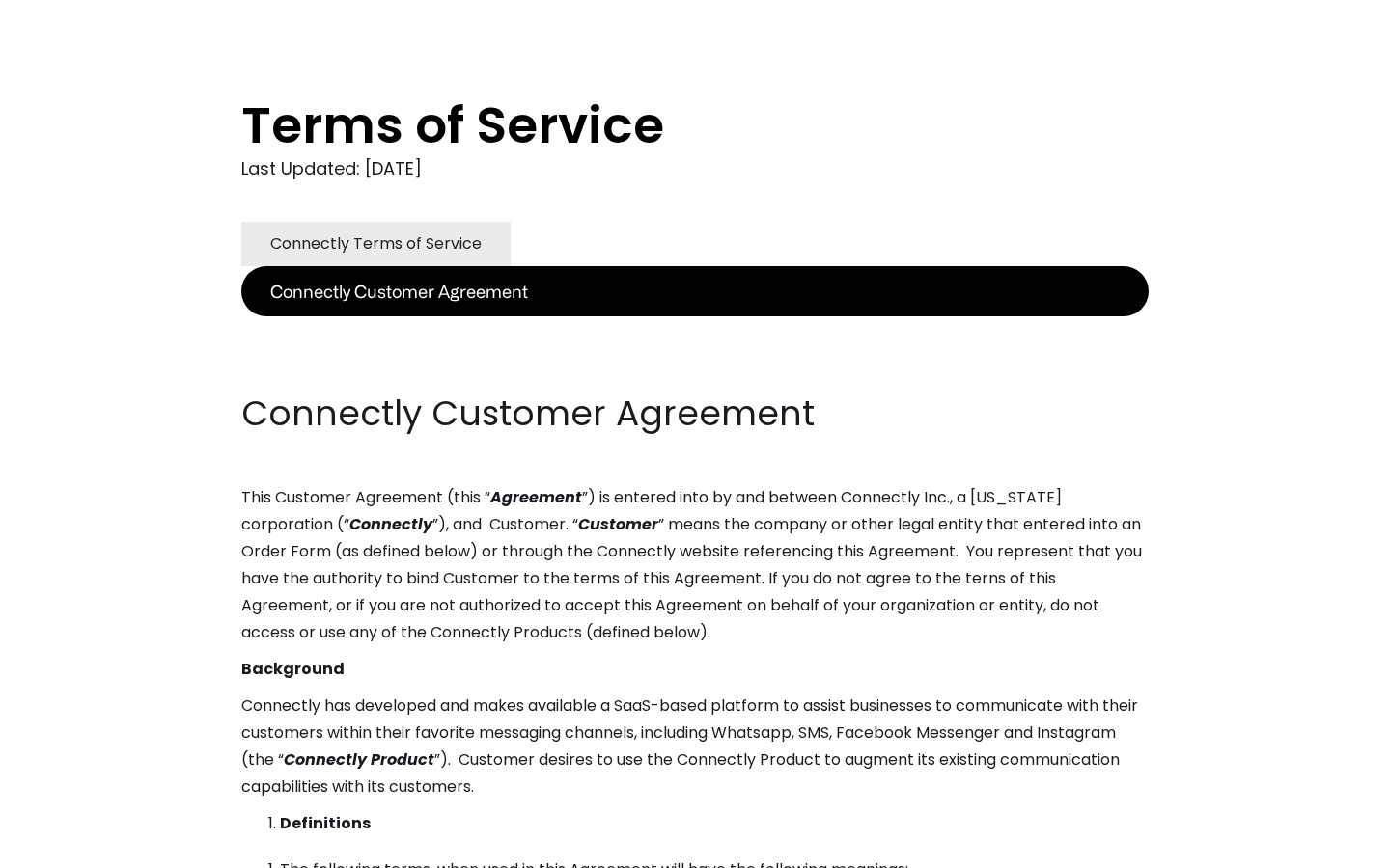 Image resolution: width=1390 pixels, height=868 pixels. I want to click on p: Connectly has developed and makes available a SaaS-based platform to assist businesses to communi..., so click(695, 747).